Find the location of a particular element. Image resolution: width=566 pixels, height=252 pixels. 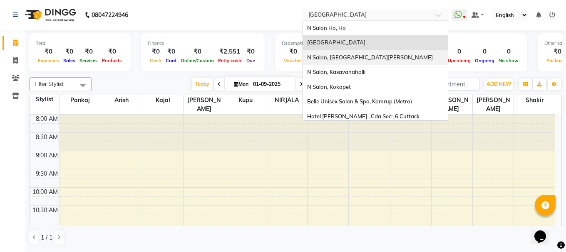

div: Stylist is located at coordinates (44, 99).